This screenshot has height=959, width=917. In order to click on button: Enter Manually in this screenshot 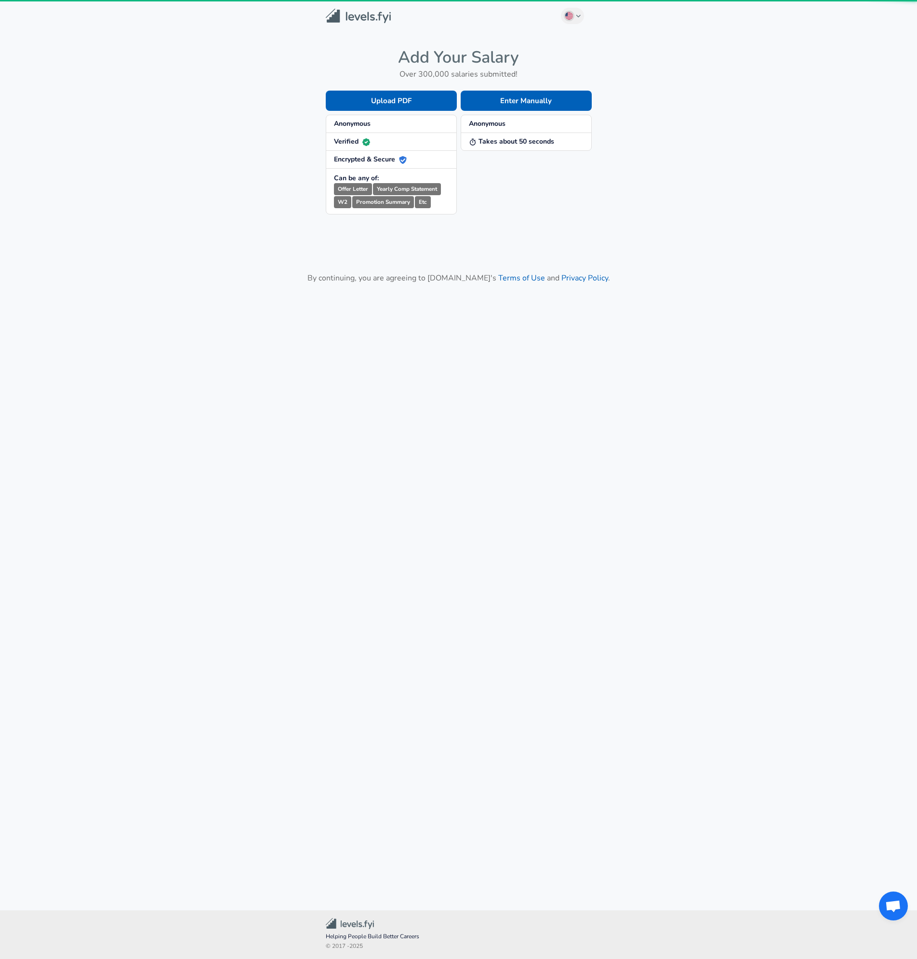, I will do `click(526, 101)`.